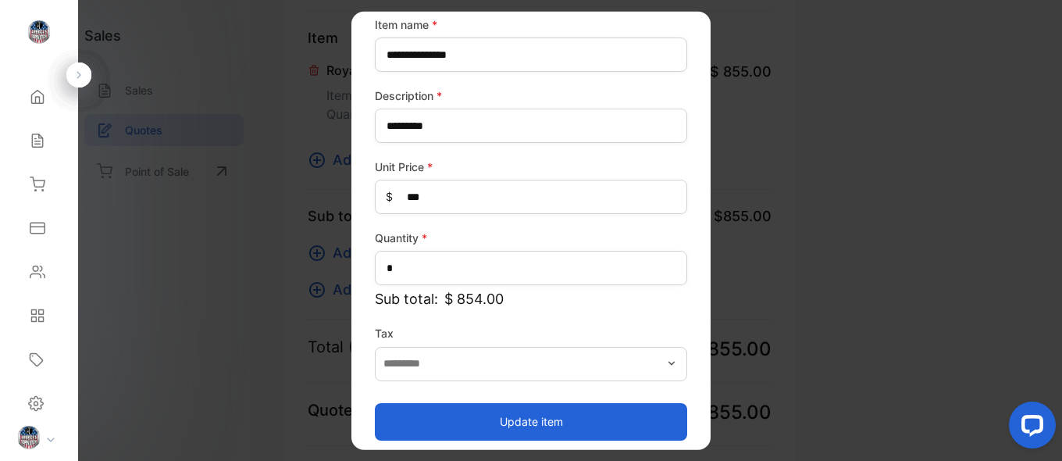  Describe the element at coordinates (531, 421) in the screenshot. I see `button: Update item` at that location.